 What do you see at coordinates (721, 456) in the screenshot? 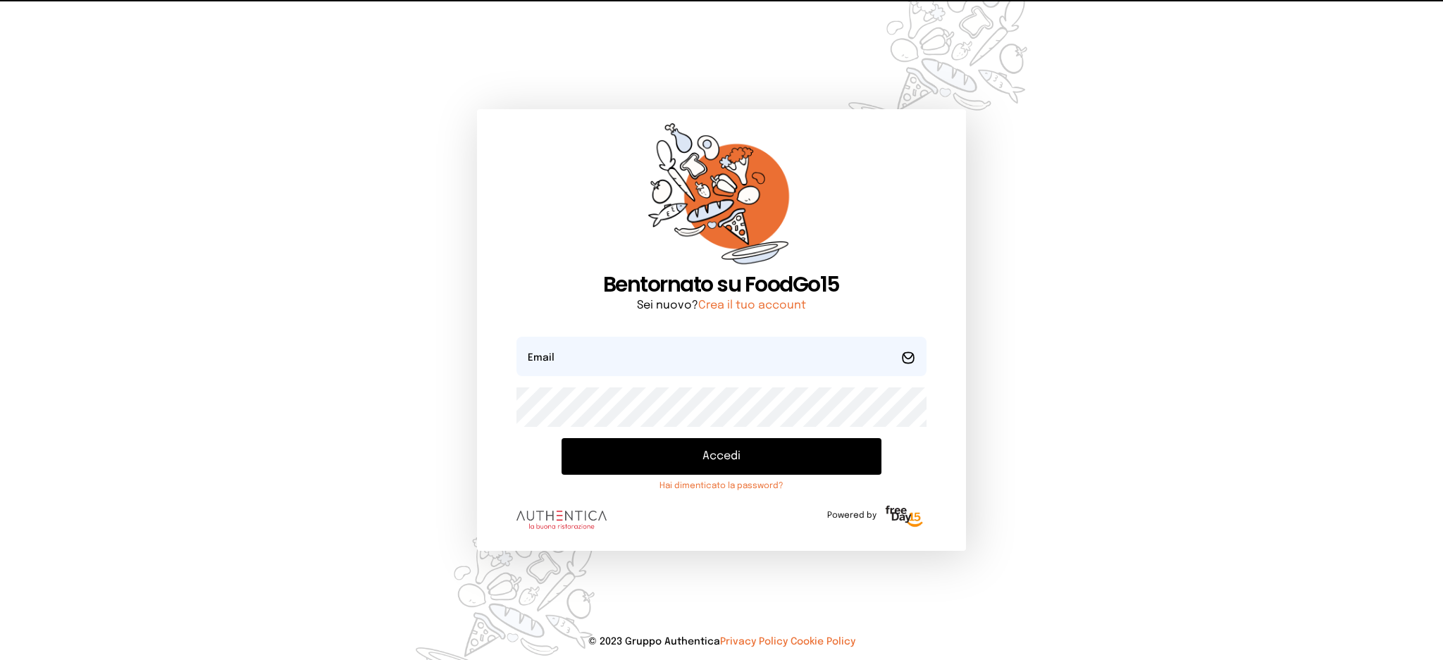
I see `button: Accedi` at bounding box center [721, 456].